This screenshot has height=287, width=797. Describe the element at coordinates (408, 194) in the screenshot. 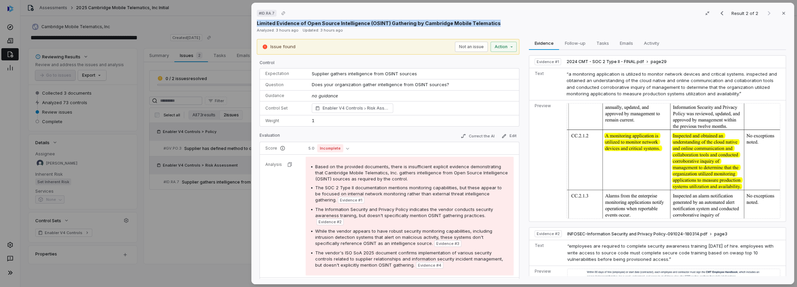

I see `span: The SOC 2 Type II documentation mentions monitoring capabilities, but these appear to be focused ...` at that location.